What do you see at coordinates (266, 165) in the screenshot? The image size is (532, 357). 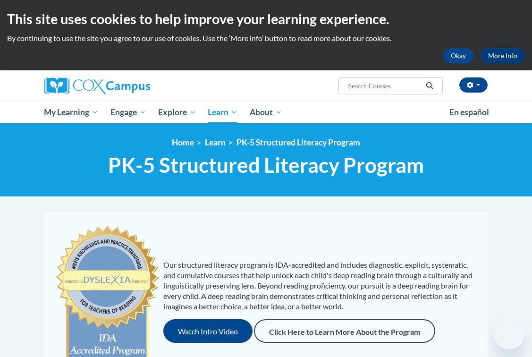 I see `span: PK-5 Structured Literacy Program` at bounding box center [266, 165].